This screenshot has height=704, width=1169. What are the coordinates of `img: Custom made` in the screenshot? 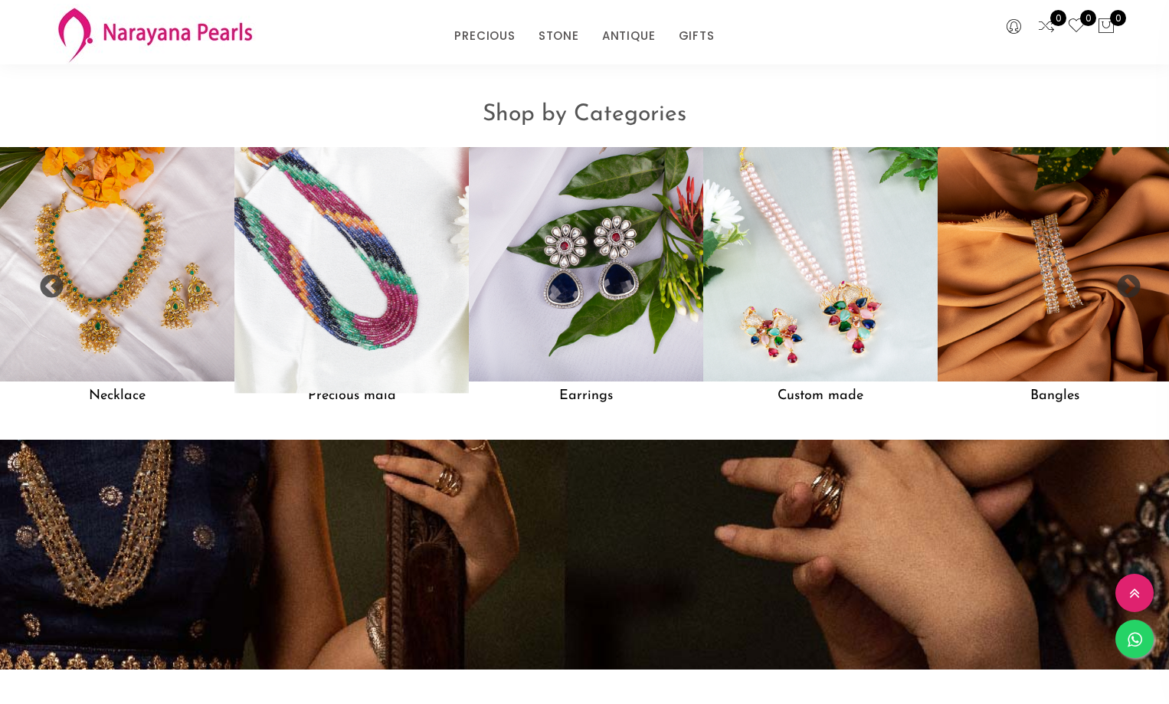 It's located at (820, 264).